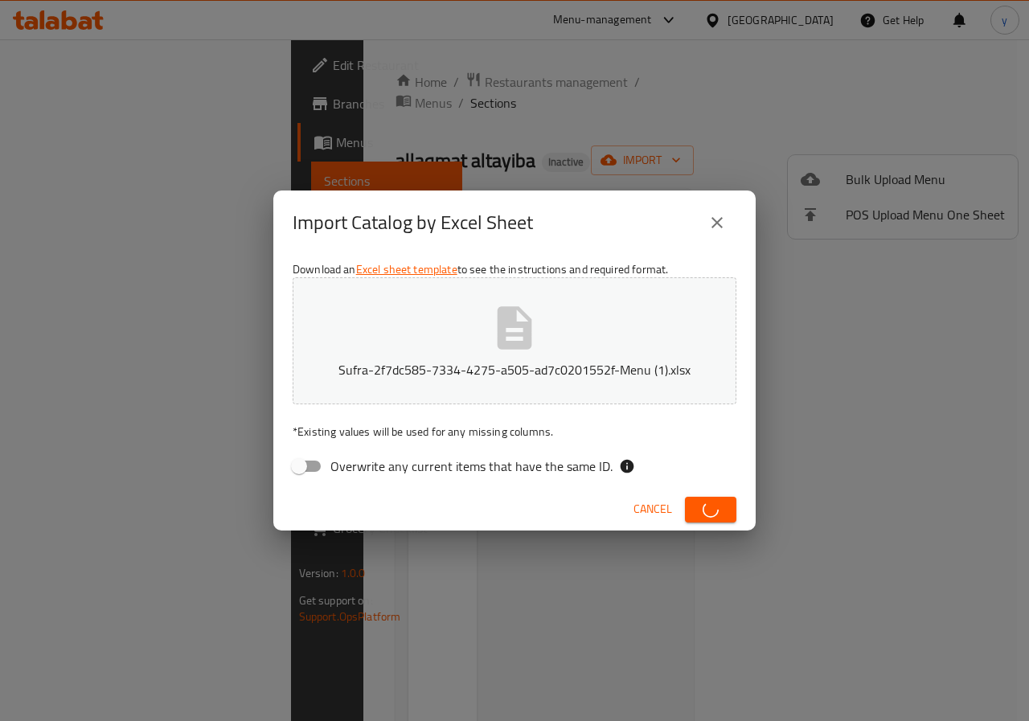 This screenshot has height=721, width=1029. Describe the element at coordinates (412, 223) in the screenshot. I see `h2: Import Catalog by Excel Sheet` at that location.